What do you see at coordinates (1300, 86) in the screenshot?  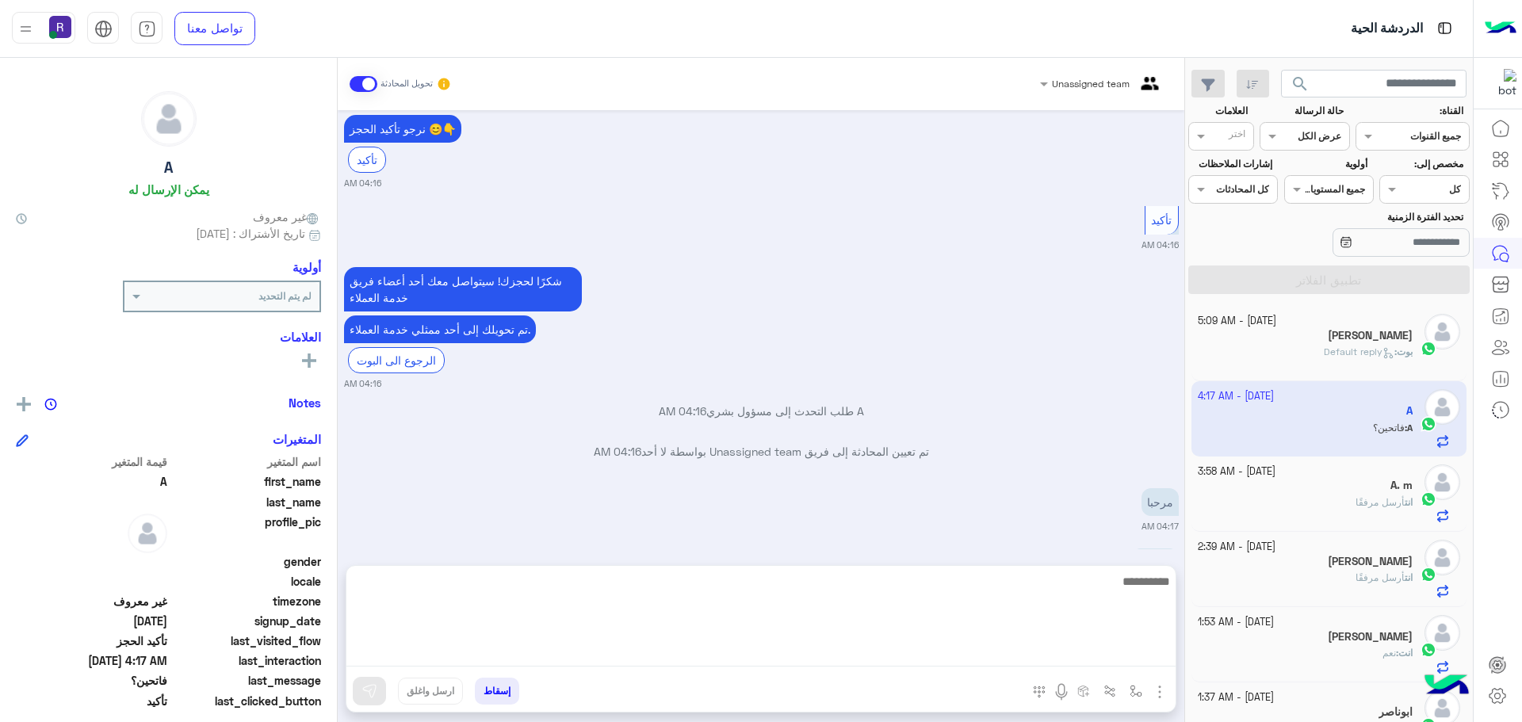 I see `button: search` at bounding box center [1300, 86].